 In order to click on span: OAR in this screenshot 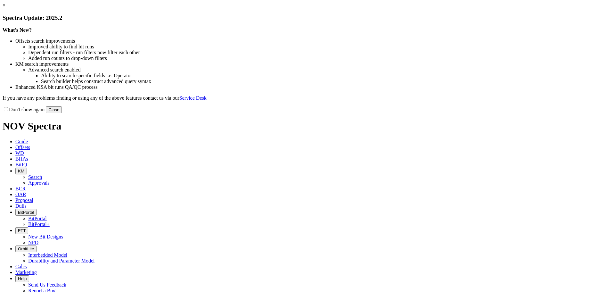, I will do `click(21, 194)`.